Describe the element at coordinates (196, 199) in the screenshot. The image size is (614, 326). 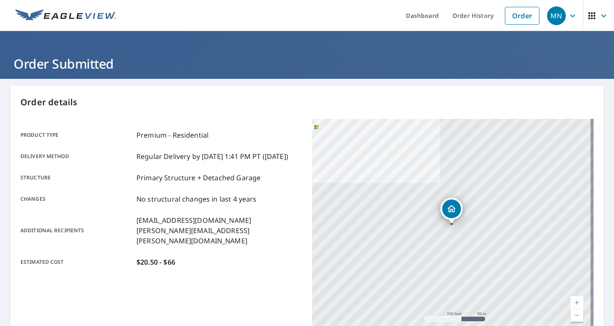
I see `p: No structural changes in last 4 years` at that location.